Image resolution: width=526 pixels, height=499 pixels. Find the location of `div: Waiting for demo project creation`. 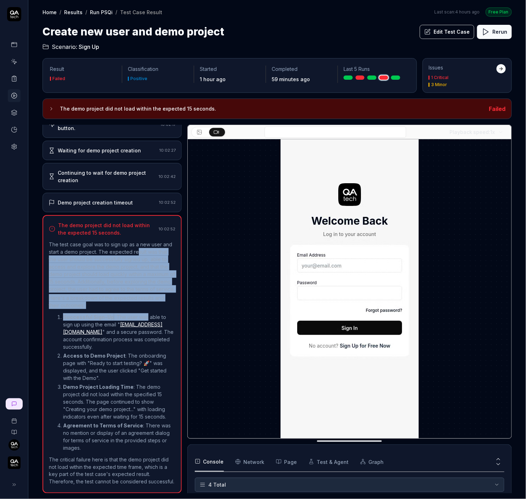

div: Waiting for demo project creation is located at coordinates (99, 150).